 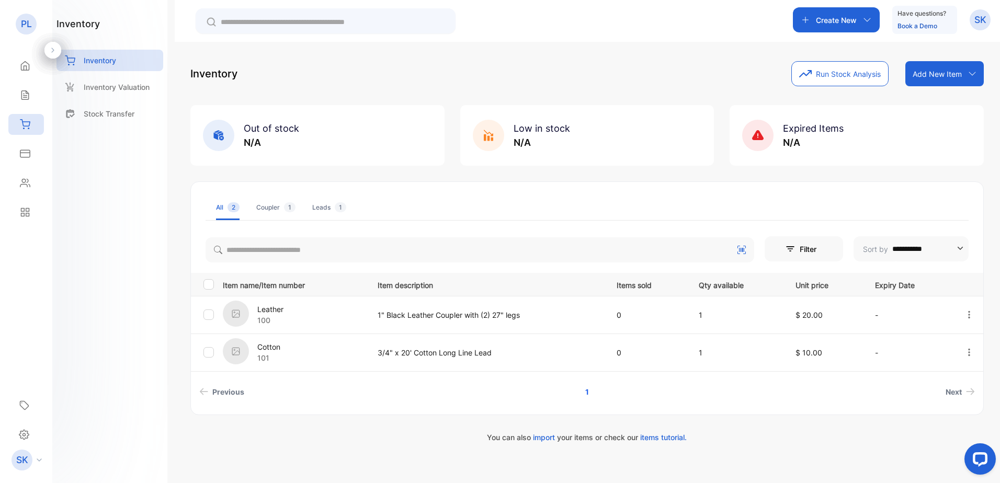 What do you see at coordinates (276, 208) in the screenshot?
I see `div: Coupler` at bounding box center [276, 208].